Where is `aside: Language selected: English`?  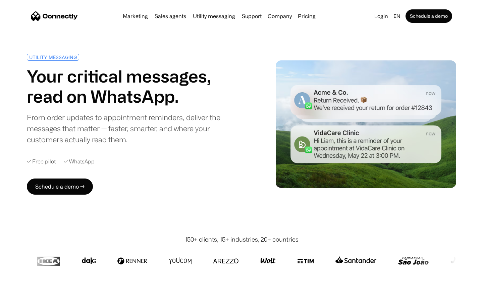 aside: Language selected: English is located at coordinates (24, 295).